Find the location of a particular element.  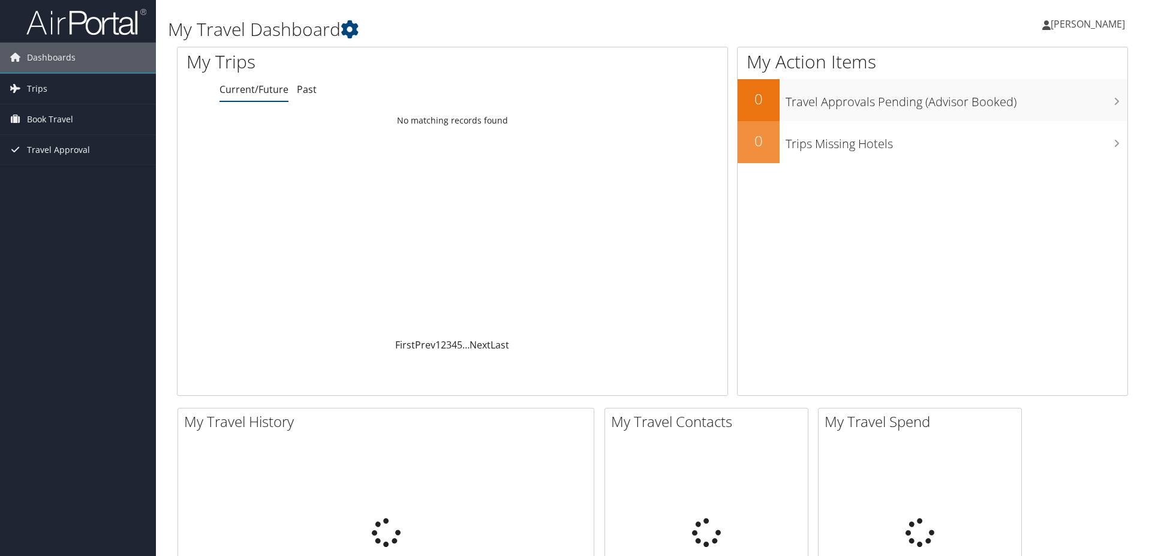

h3: Travel Approvals Pending (Advisor Booked) is located at coordinates (957, 99).